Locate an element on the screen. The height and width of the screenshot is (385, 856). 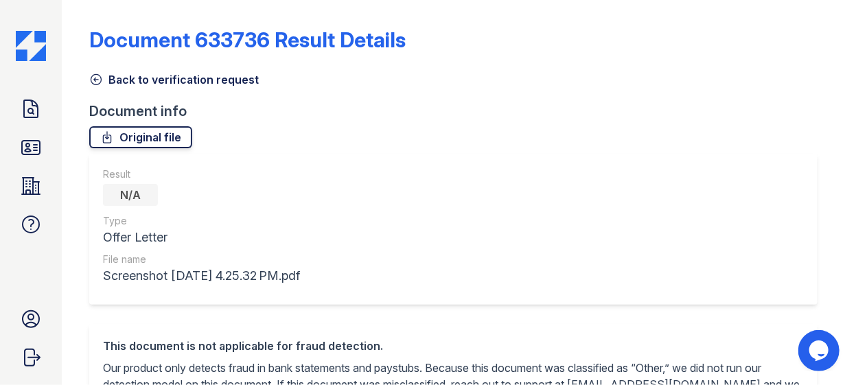
div: Result is located at coordinates (201, 174).